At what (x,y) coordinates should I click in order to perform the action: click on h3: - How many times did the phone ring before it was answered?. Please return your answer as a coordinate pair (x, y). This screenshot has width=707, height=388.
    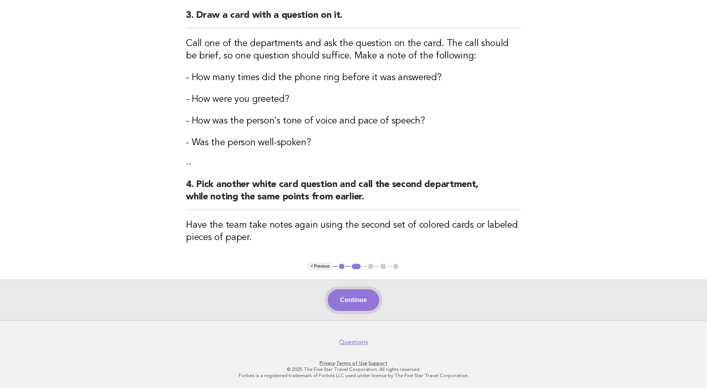
    Looking at the image, I should click on (353, 78).